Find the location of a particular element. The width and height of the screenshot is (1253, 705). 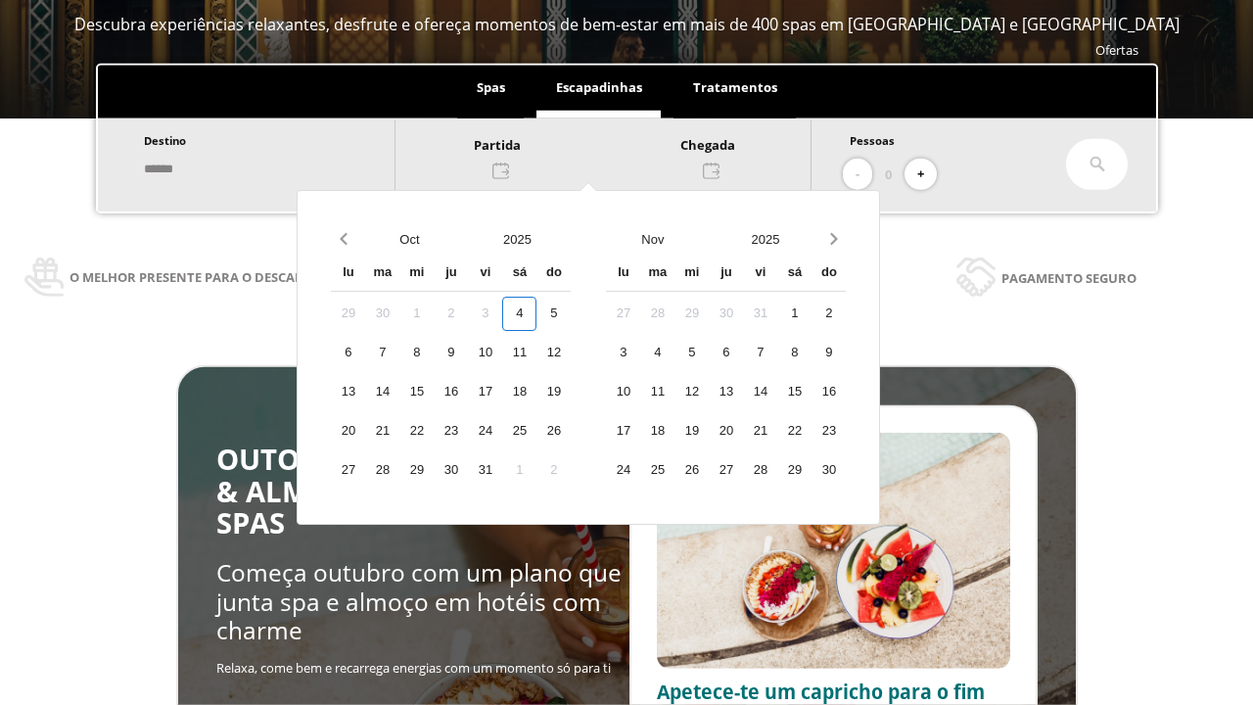

button: Previous month is located at coordinates (343, 239).